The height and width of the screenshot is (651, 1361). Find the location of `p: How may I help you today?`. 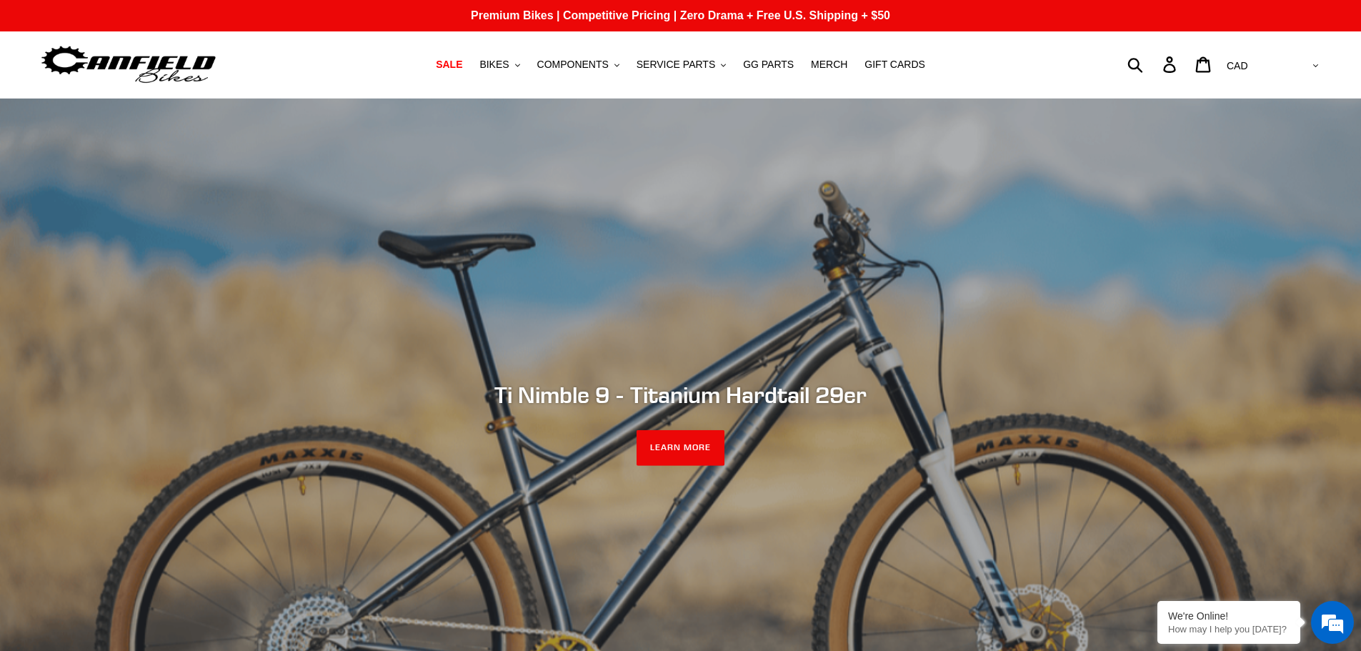

p: How may I help you today? is located at coordinates (1229, 629).